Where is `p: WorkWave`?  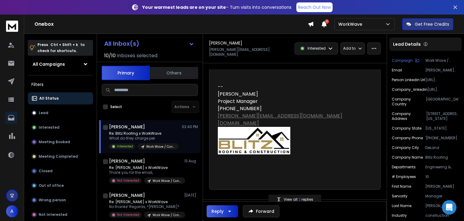
p: WorkWave is located at coordinates (351, 24).